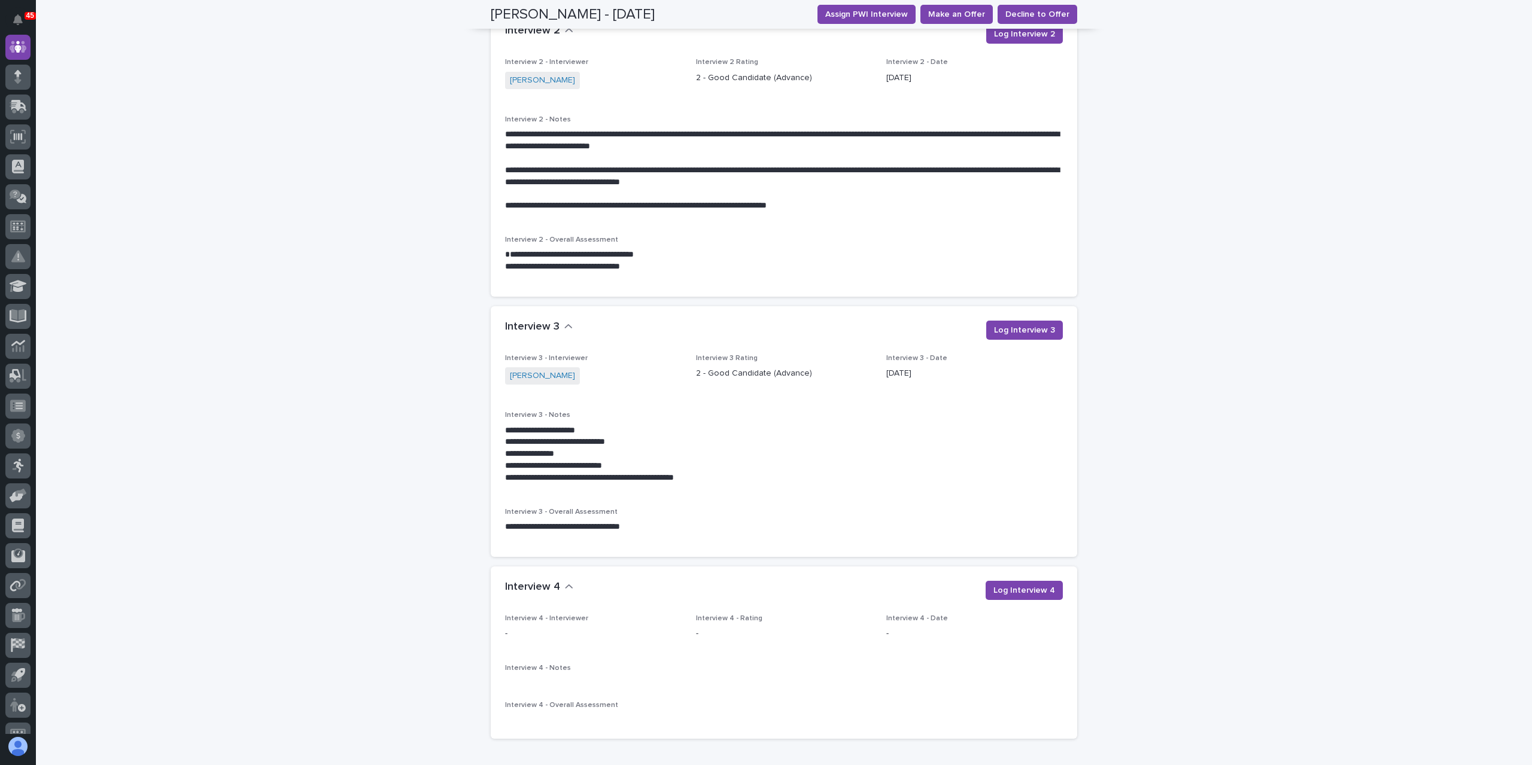  I want to click on span: Assign PWI Interview, so click(867, 14).